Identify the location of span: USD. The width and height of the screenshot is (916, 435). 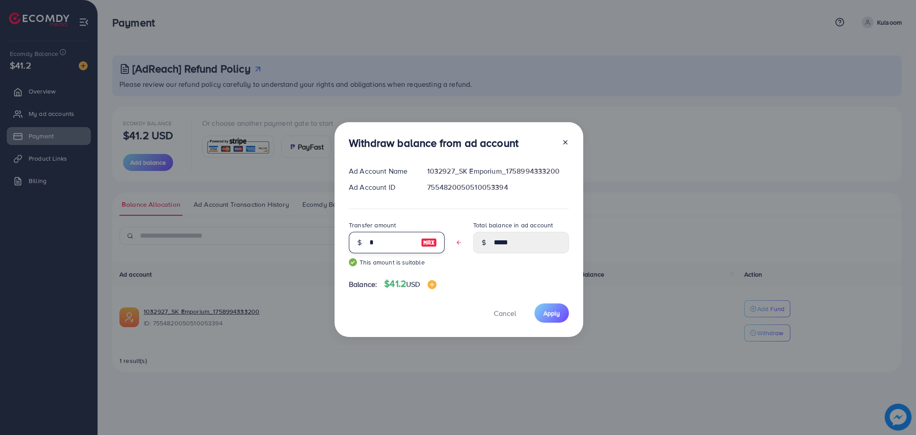
(413, 284).